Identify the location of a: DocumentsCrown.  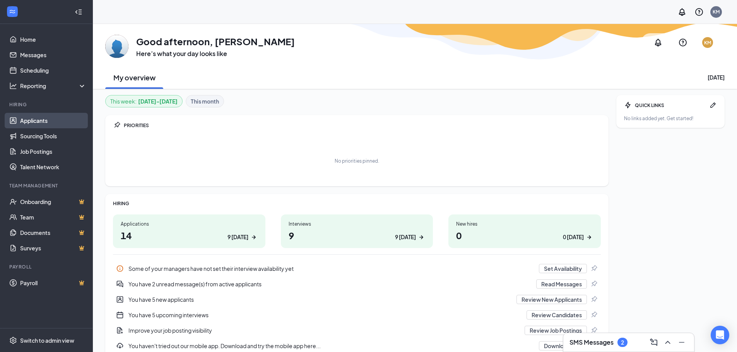
(53, 233).